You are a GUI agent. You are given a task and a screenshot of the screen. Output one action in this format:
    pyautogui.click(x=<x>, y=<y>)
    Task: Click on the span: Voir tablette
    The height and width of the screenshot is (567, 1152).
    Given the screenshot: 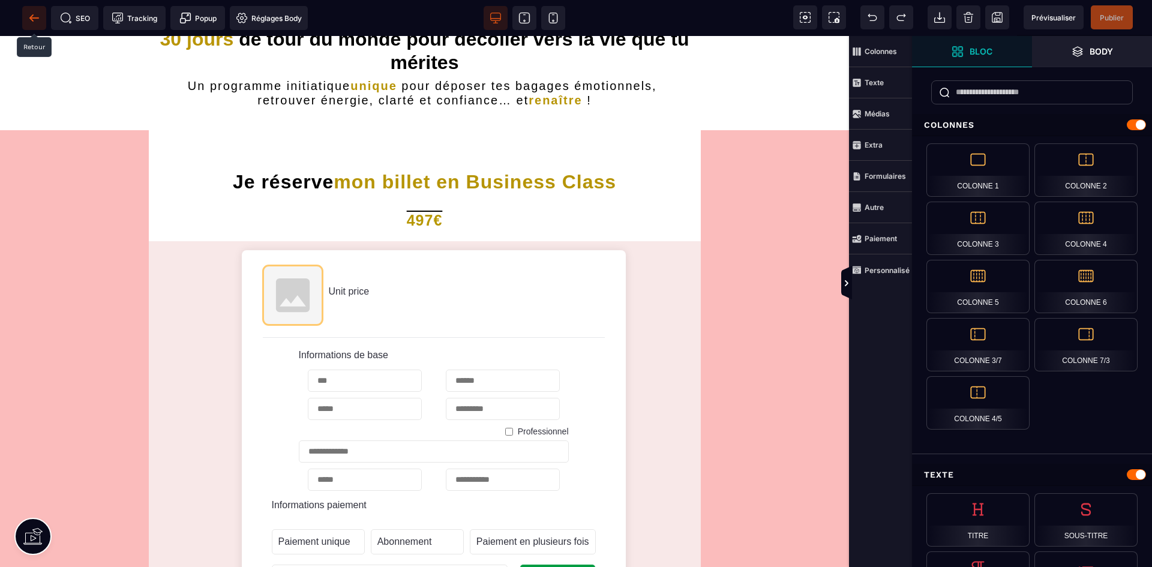 What is the action you would take?
    pyautogui.click(x=525, y=18)
    